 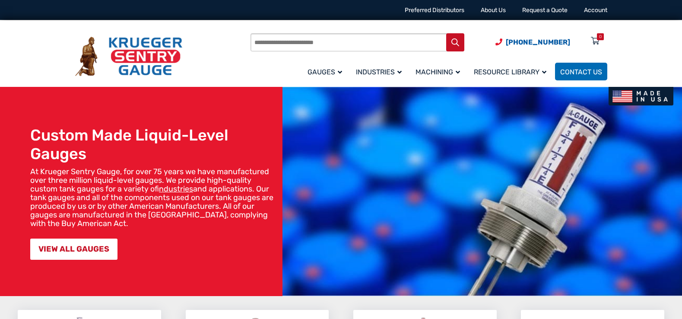 I want to click on a: Resource Library, so click(x=512, y=71).